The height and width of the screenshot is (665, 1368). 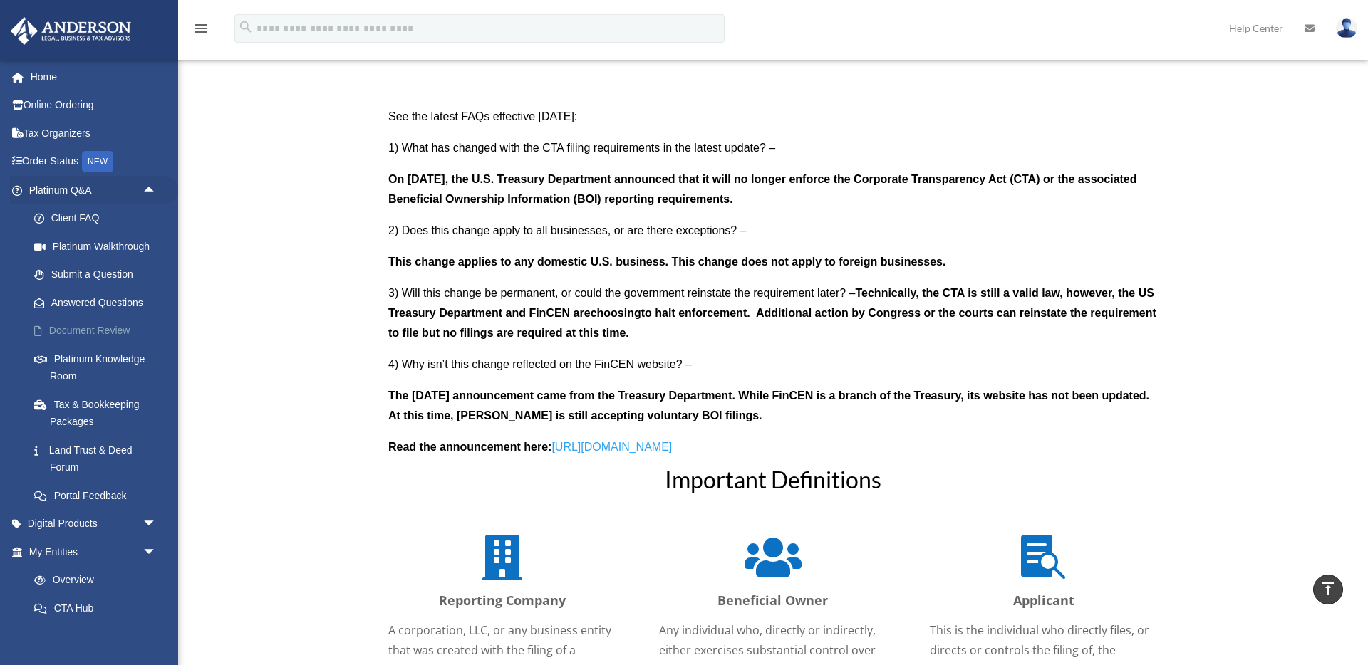 I want to click on b: choosing, so click(x=616, y=313).